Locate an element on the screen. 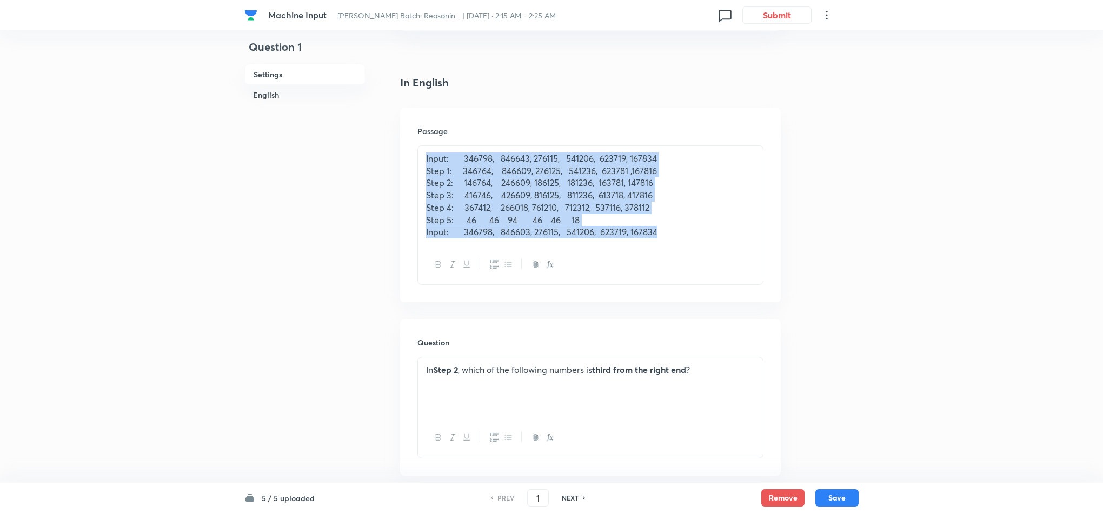  strong: third from the right end is located at coordinates (639, 369).